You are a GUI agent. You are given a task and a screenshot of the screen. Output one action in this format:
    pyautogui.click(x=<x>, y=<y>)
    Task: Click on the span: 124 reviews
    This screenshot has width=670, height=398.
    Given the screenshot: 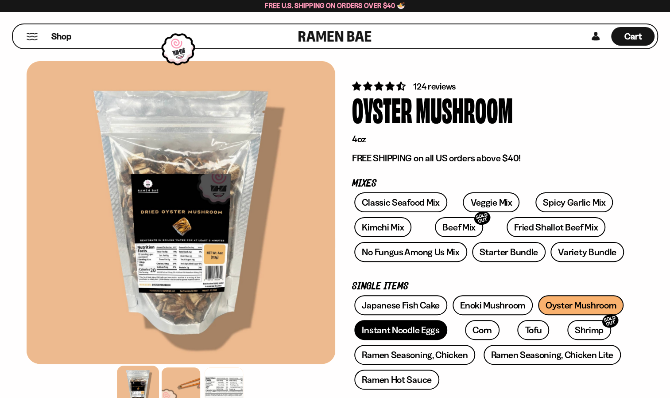 What is the action you would take?
    pyautogui.click(x=435, y=86)
    